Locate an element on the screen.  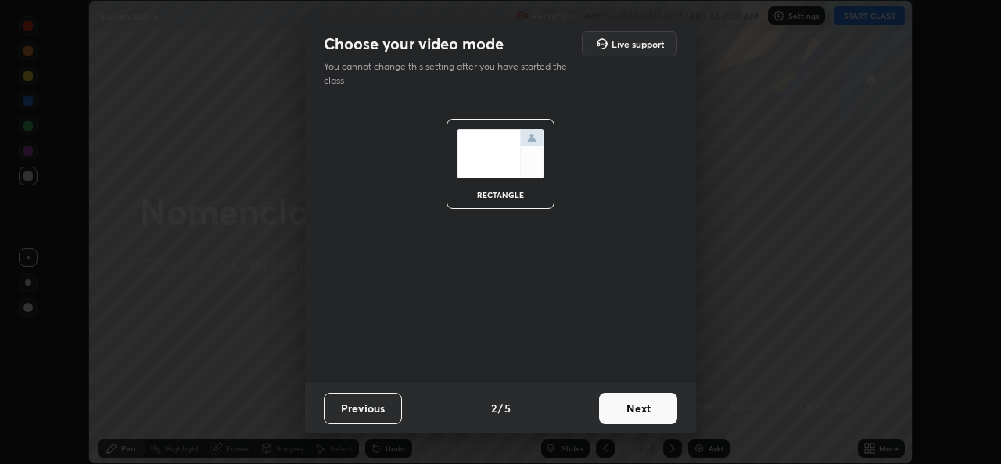
button: Previous is located at coordinates (363, 408).